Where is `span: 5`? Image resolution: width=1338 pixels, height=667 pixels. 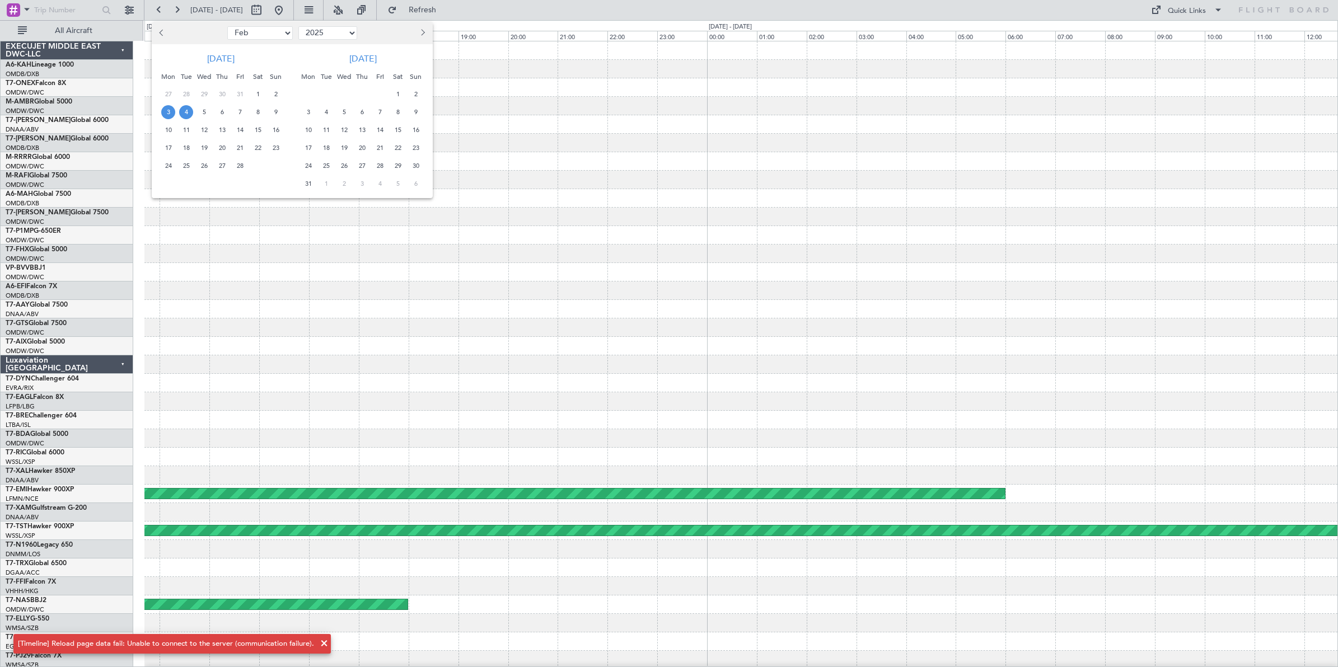
span: 5 is located at coordinates (397, 184).